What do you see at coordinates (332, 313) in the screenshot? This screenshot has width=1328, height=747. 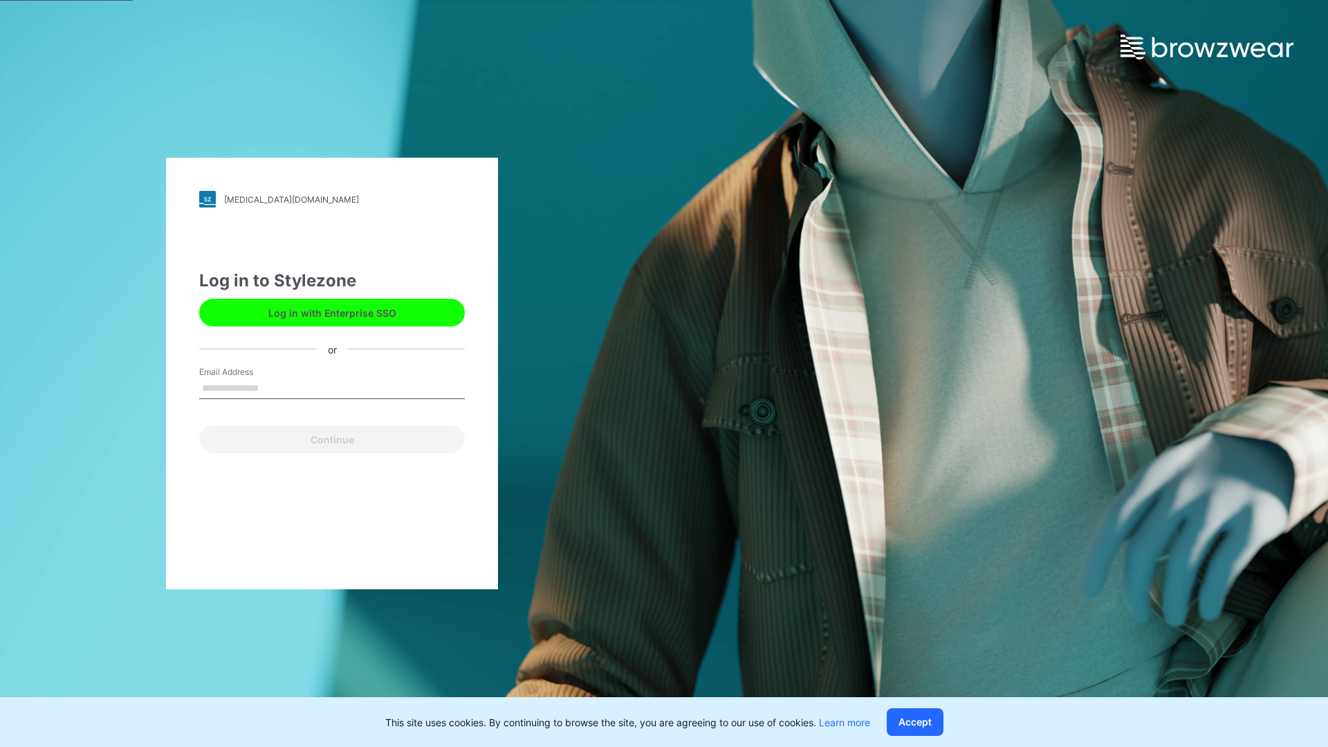 I see `button: Log in with Enterprise SSO` at bounding box center [332, 313].